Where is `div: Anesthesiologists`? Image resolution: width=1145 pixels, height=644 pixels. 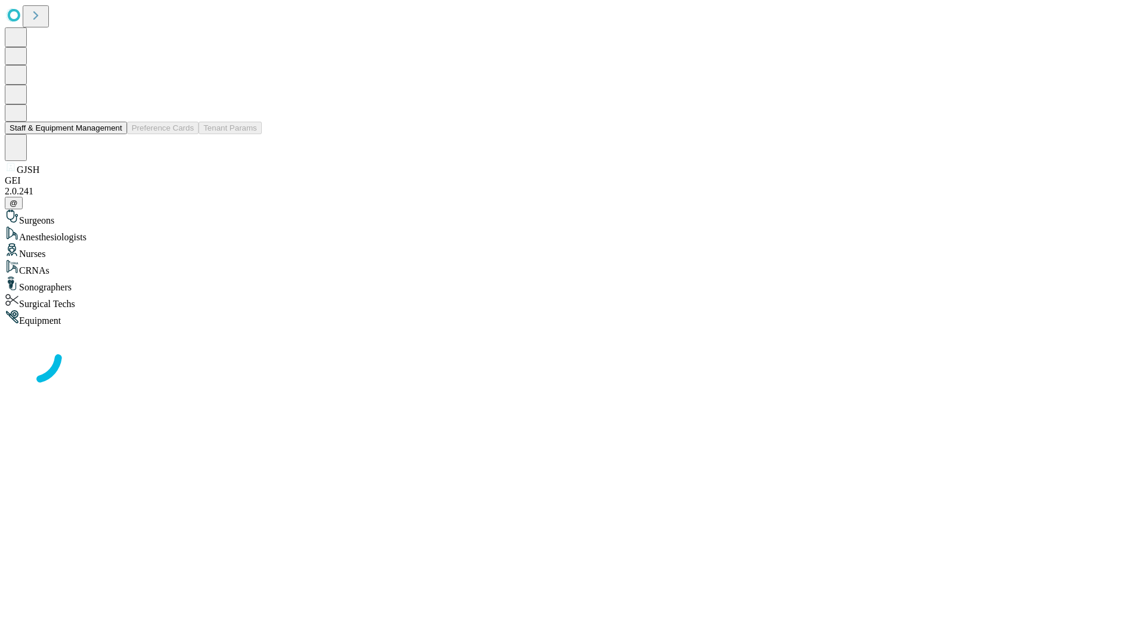 div: Anesthesiologists is located at coordinates (572, 234).